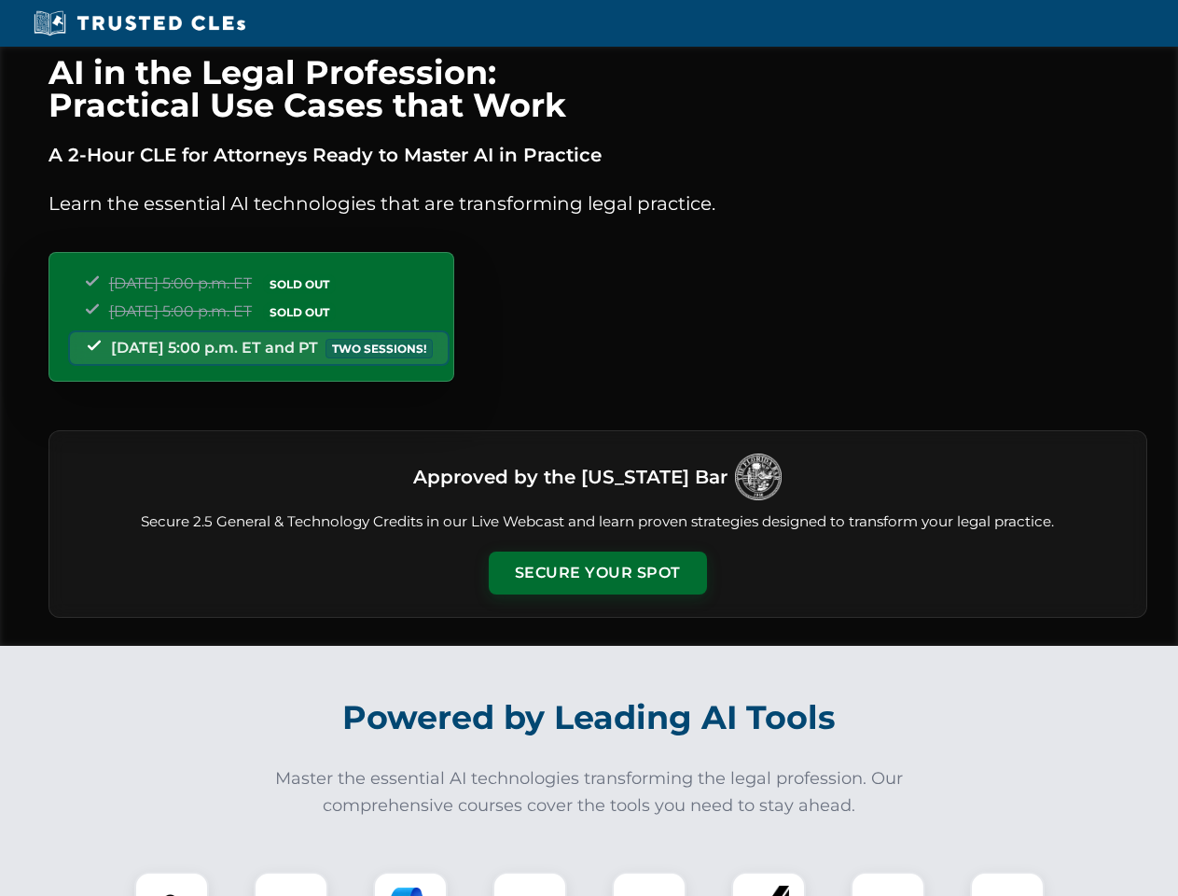  Describe the element at coordinates (758, 477) in the screenshot. I see `img: Logo` at that location.